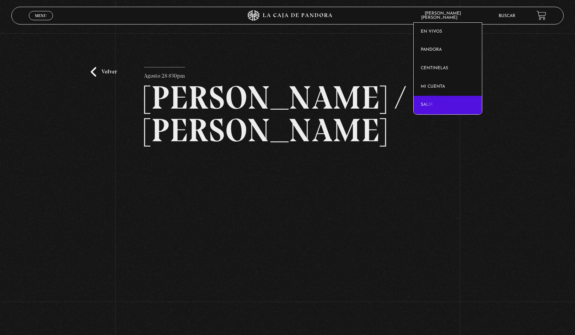  What do you see at coordinates (41, 16) in the screenshot?
I see `span: Menu` at bounding box center [41, 16].